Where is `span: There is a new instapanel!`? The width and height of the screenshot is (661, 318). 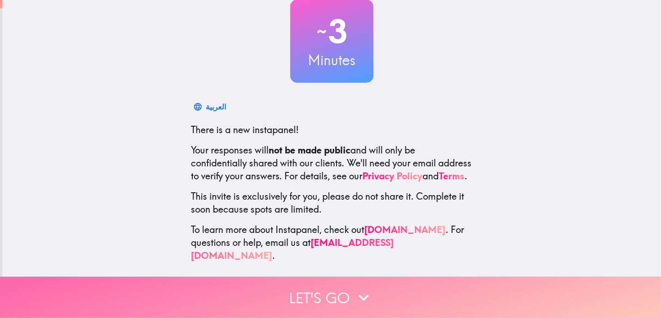
span: There is a new instapanel! is located at coordinates (245, 129).